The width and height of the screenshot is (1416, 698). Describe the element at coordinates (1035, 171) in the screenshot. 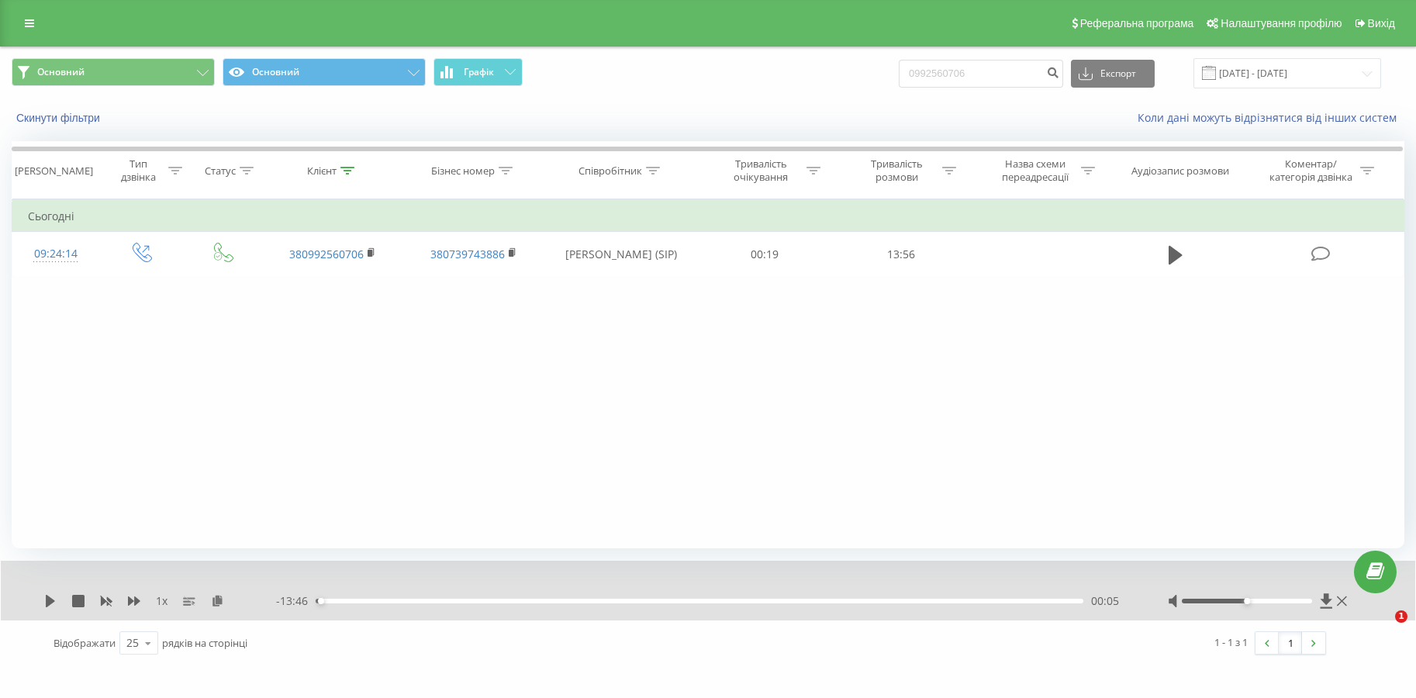

I see `div: Назва схеми переадресації` at that location.